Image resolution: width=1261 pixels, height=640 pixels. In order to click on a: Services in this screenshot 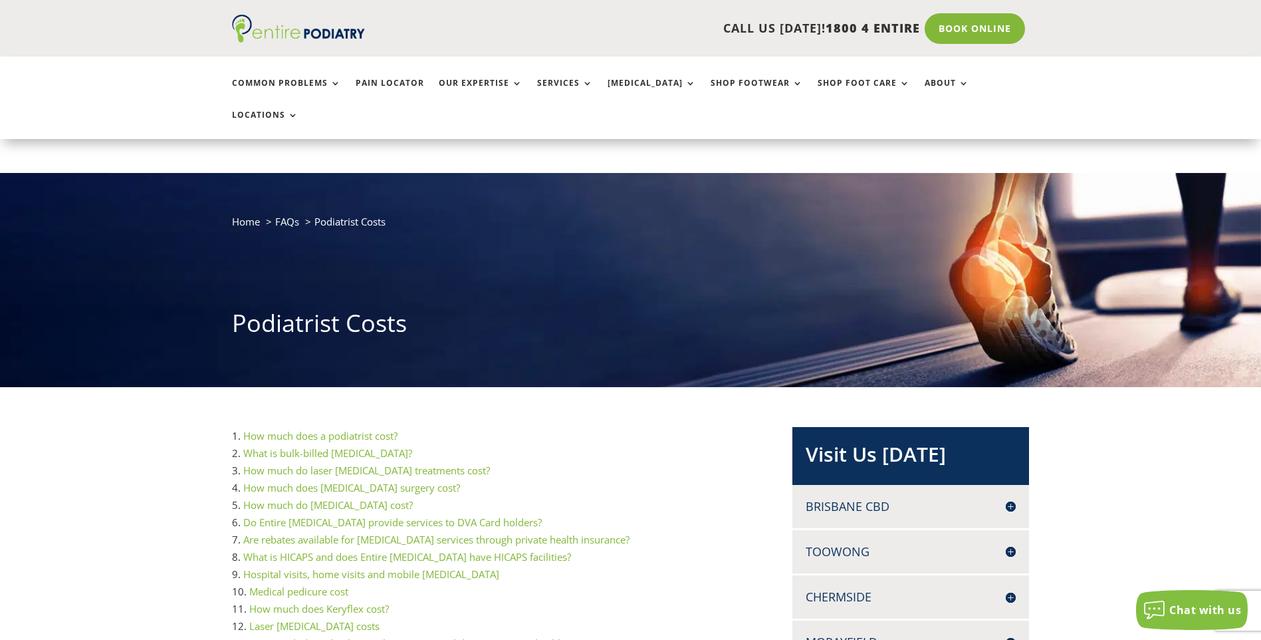, I will do `click(565, 92)`.